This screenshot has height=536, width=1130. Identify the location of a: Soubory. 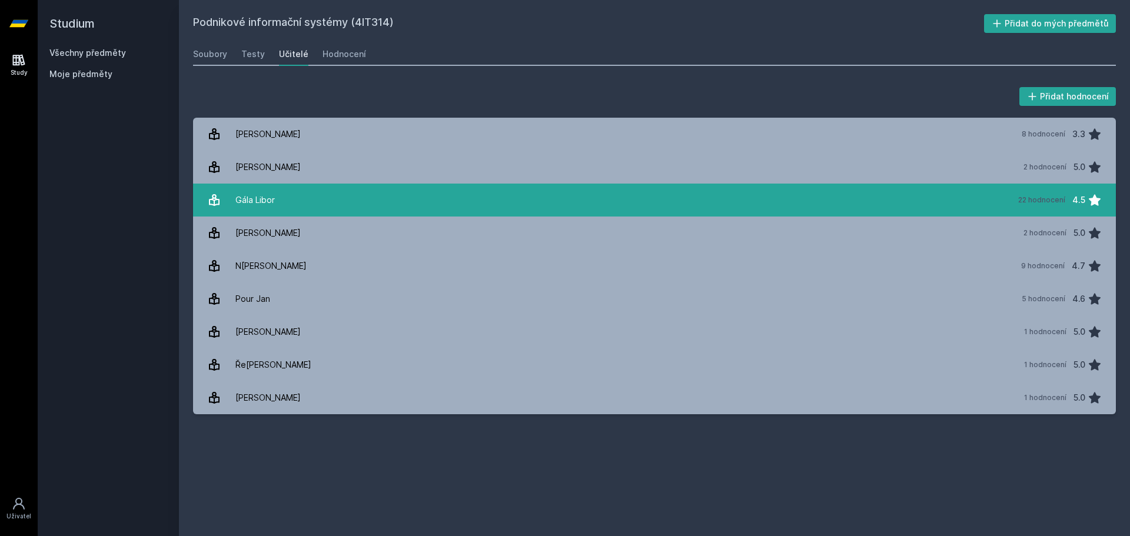
(210, 54).